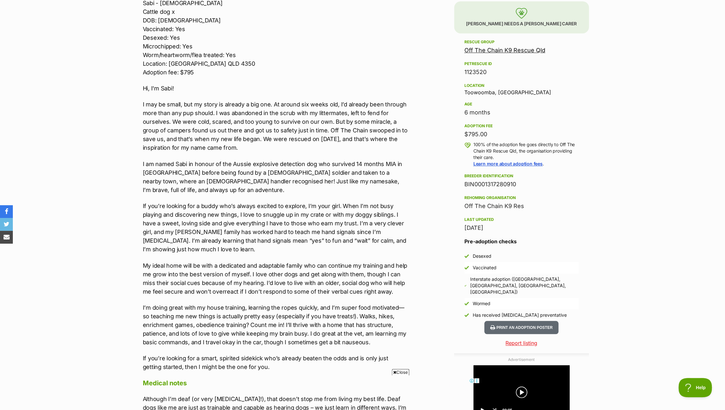 Image resolution: width=725 pixels, height=410 pixels. What do you see at coordinates (521, 185) in the screenshot?
I see `div: BIN0001317280910` at bounding box center [521, 185].